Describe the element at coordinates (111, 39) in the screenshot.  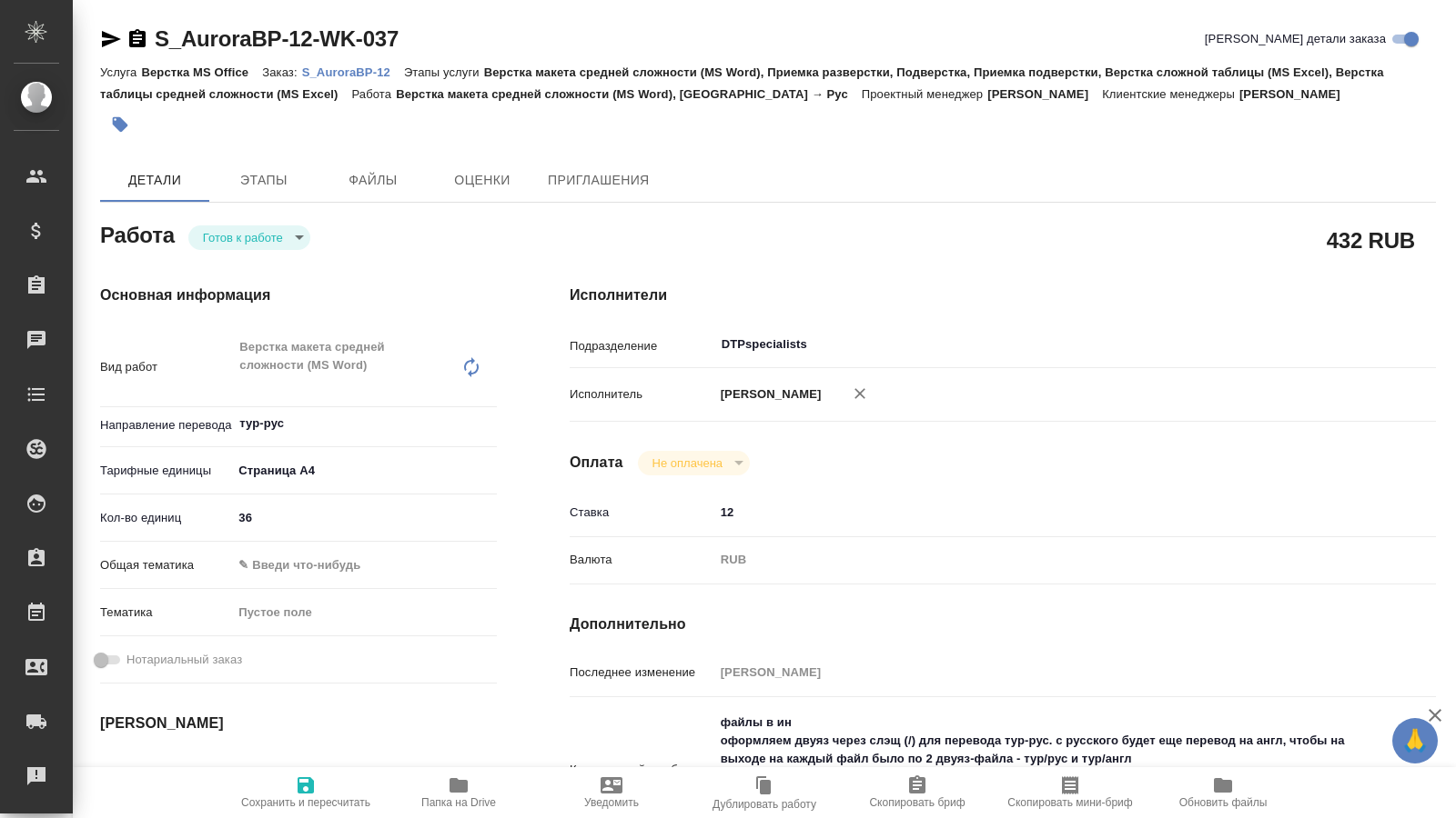
I see `button: Скопировать ссылку для ЯМессенджера` at that location.